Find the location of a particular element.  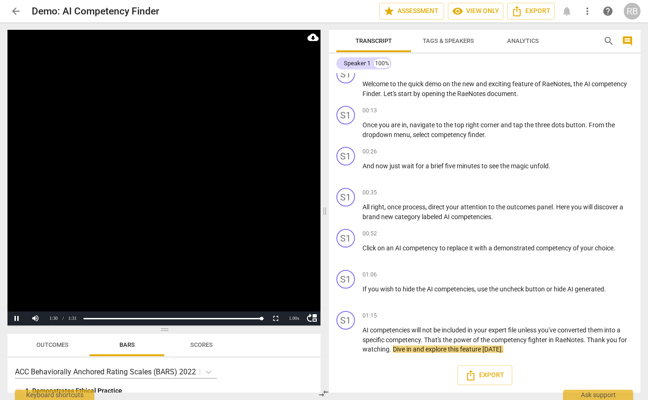

span: navigate is located at coordinates (423, 125).